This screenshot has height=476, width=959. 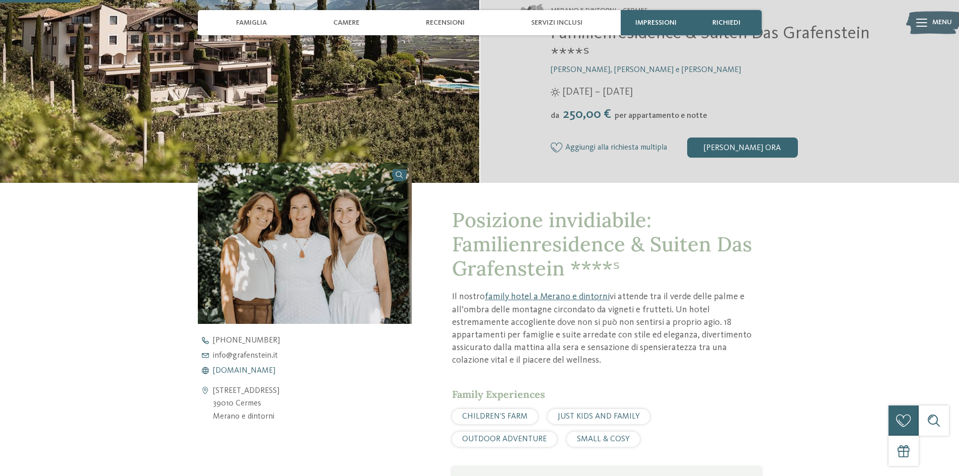 What do you see at coordinates (314, 355) in the screenshot?
I see `a: info@grafenstein.it` at bounding box center [314, 355].